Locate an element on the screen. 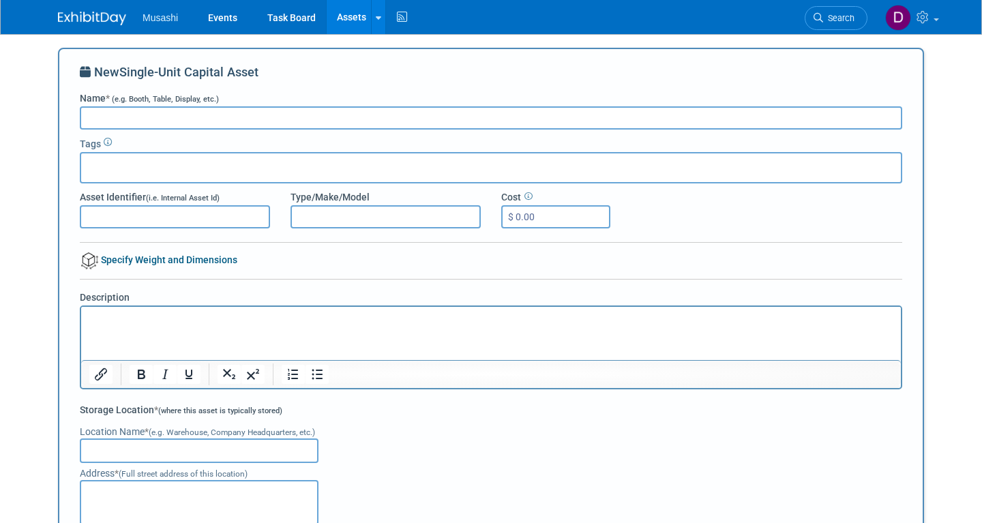 Image resolution: width=982 pixels, height=523 pixels. button: Insert/edit link is located at coordinates (101, 374).